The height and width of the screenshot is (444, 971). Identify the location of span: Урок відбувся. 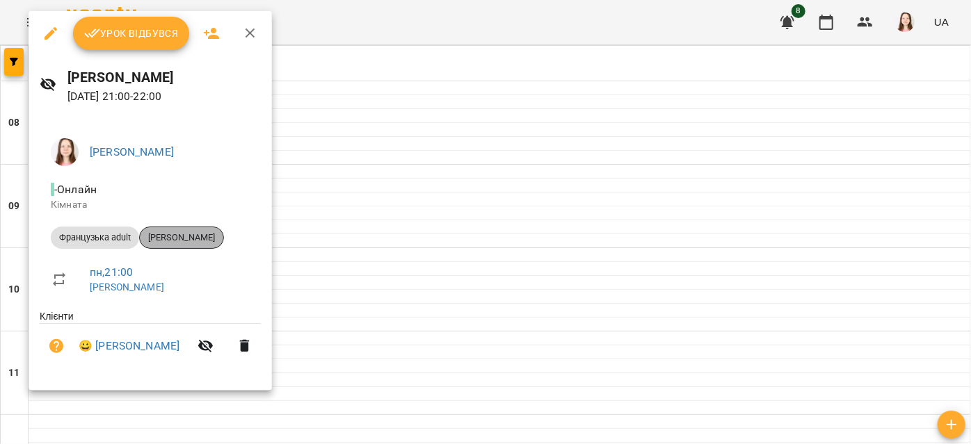
(131, 33).